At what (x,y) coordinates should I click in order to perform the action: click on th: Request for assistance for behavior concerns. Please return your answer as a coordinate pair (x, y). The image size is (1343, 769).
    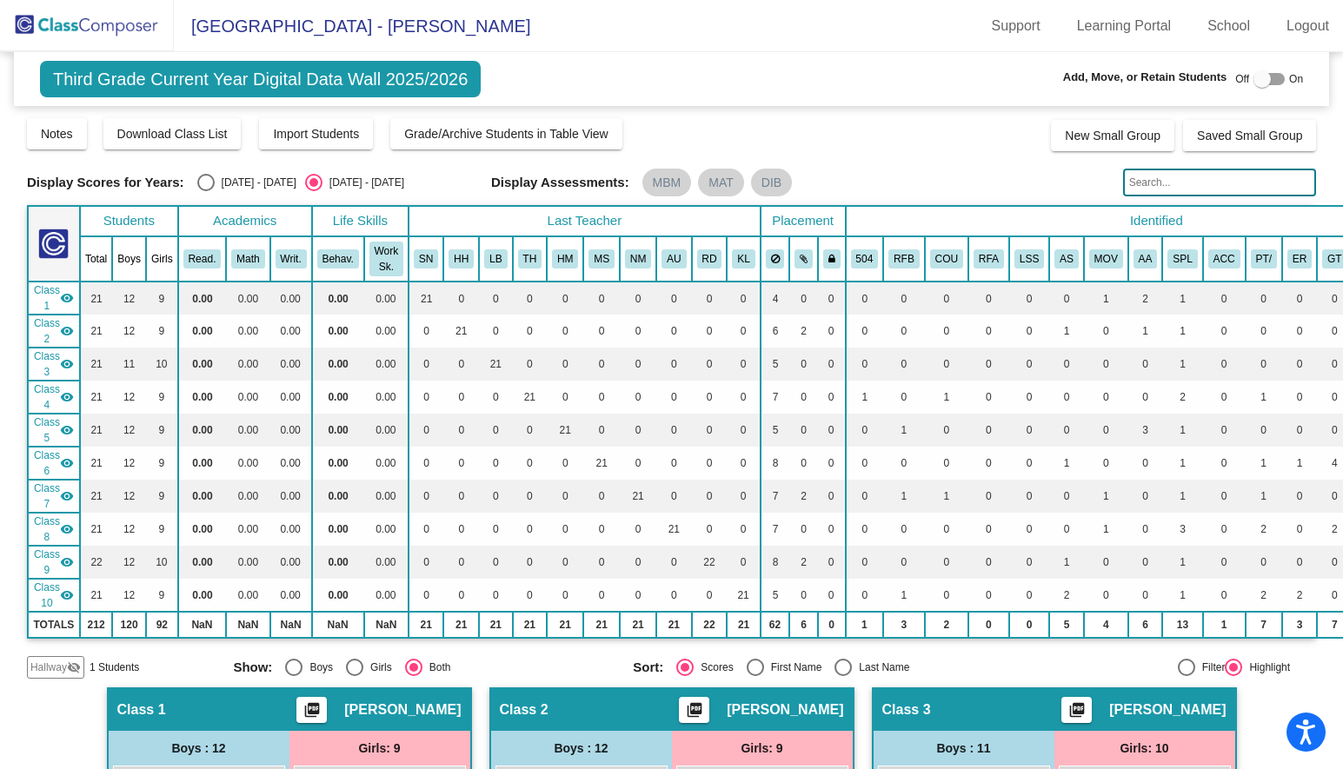
    Looking at the image, I should click on (904, 259).